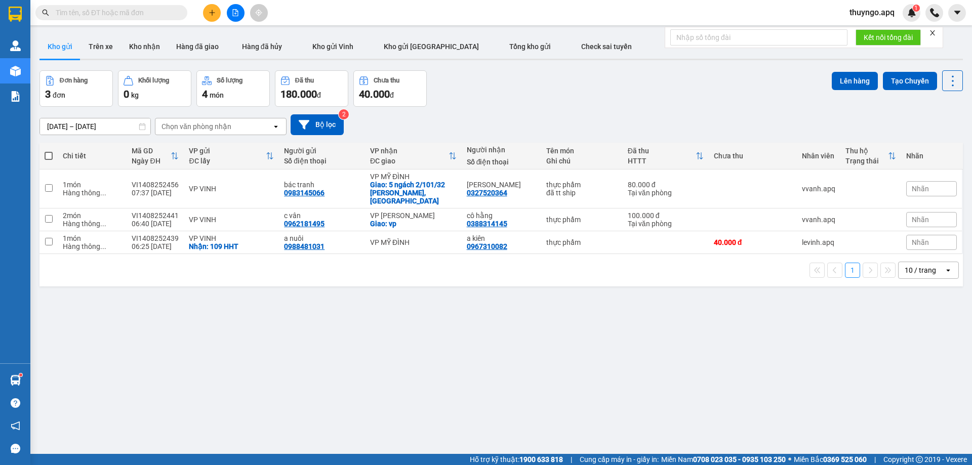 The height and width of the screenshot is (465, 972). What do you see at coordinates (487, 224) in the screenshot?
I see `div: 0388314145` at bounding box center [487, 224].